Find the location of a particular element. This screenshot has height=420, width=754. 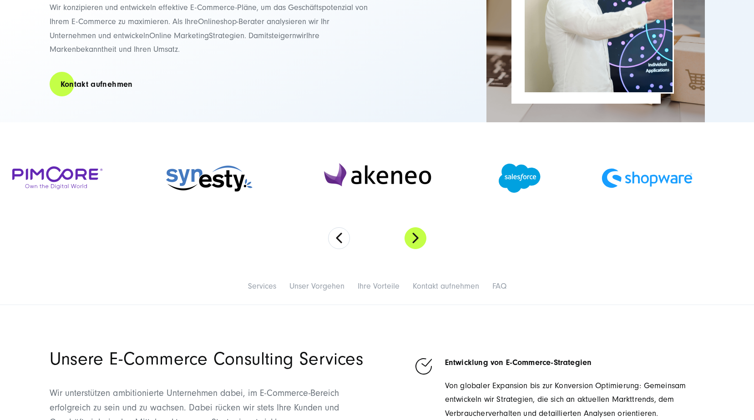

span: . Damit is located at coordinates (256, 35).